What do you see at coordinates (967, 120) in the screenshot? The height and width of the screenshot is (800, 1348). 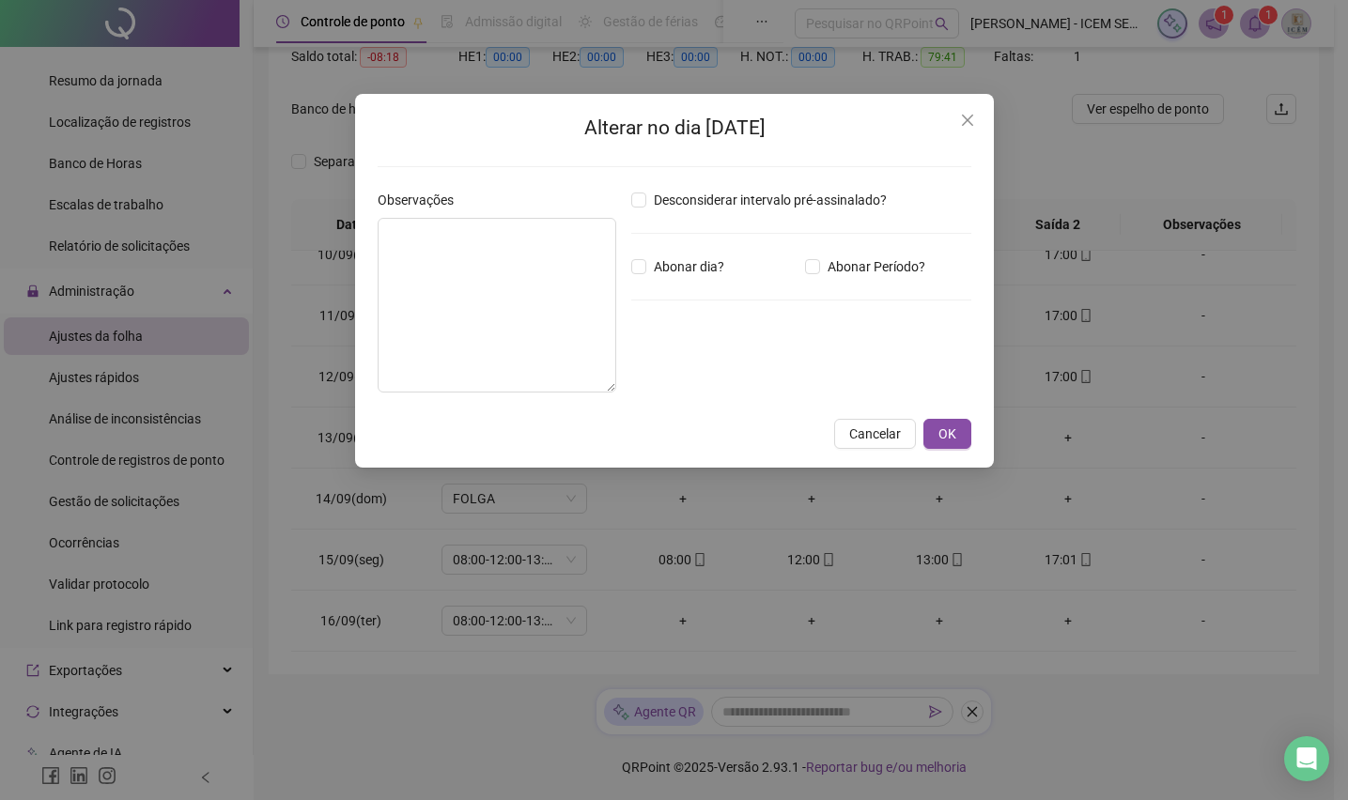 I see `button: Close` at bounding box center [967, 120].